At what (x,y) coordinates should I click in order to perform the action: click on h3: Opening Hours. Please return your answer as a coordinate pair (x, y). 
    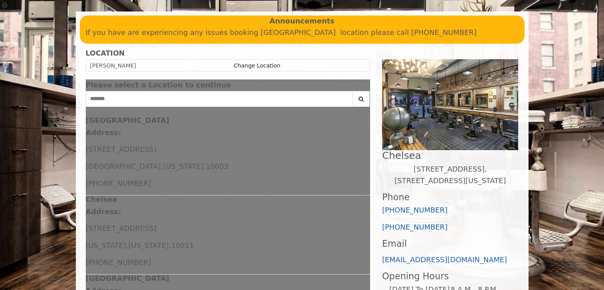
    Looking at the image, I should click on (450, 276).